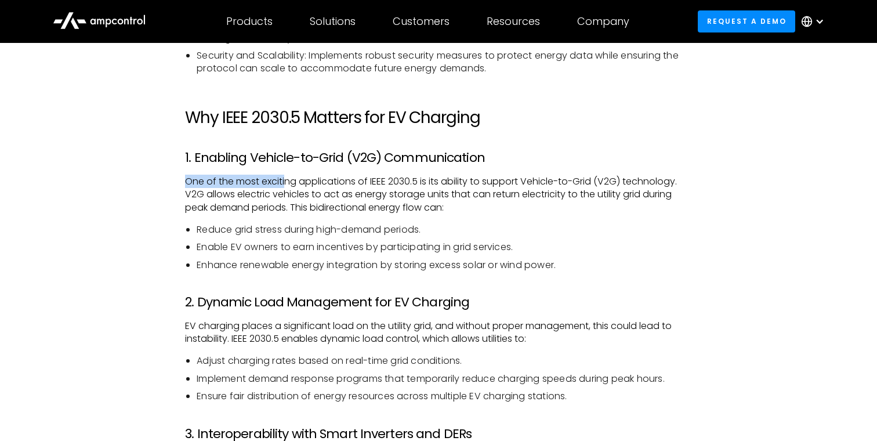 The width and height of the screenshot is (877, 441). I want to click on li: Implement demand response programs that temporarily reduce charging speeds during peak hours., so click(444, 379).